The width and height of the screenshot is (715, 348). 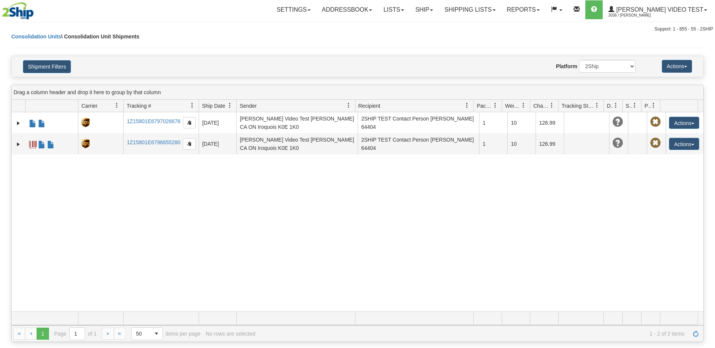 I want to click on button: Shipment Filters, so click(x=47, y=67).